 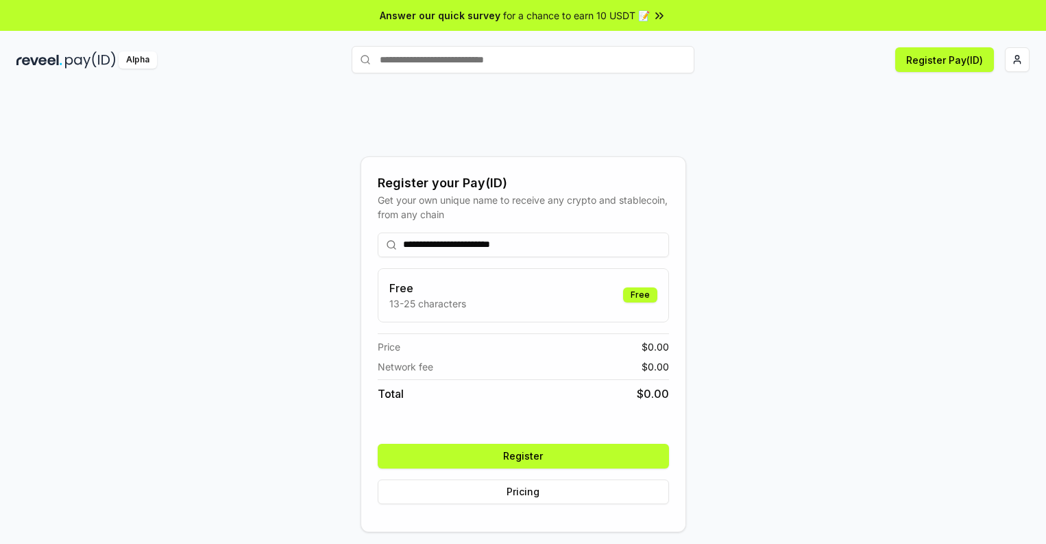 What do you see at coordinates (389, 346) in the screenshot?
I see `span: Price` at bounding box center [389, 346].